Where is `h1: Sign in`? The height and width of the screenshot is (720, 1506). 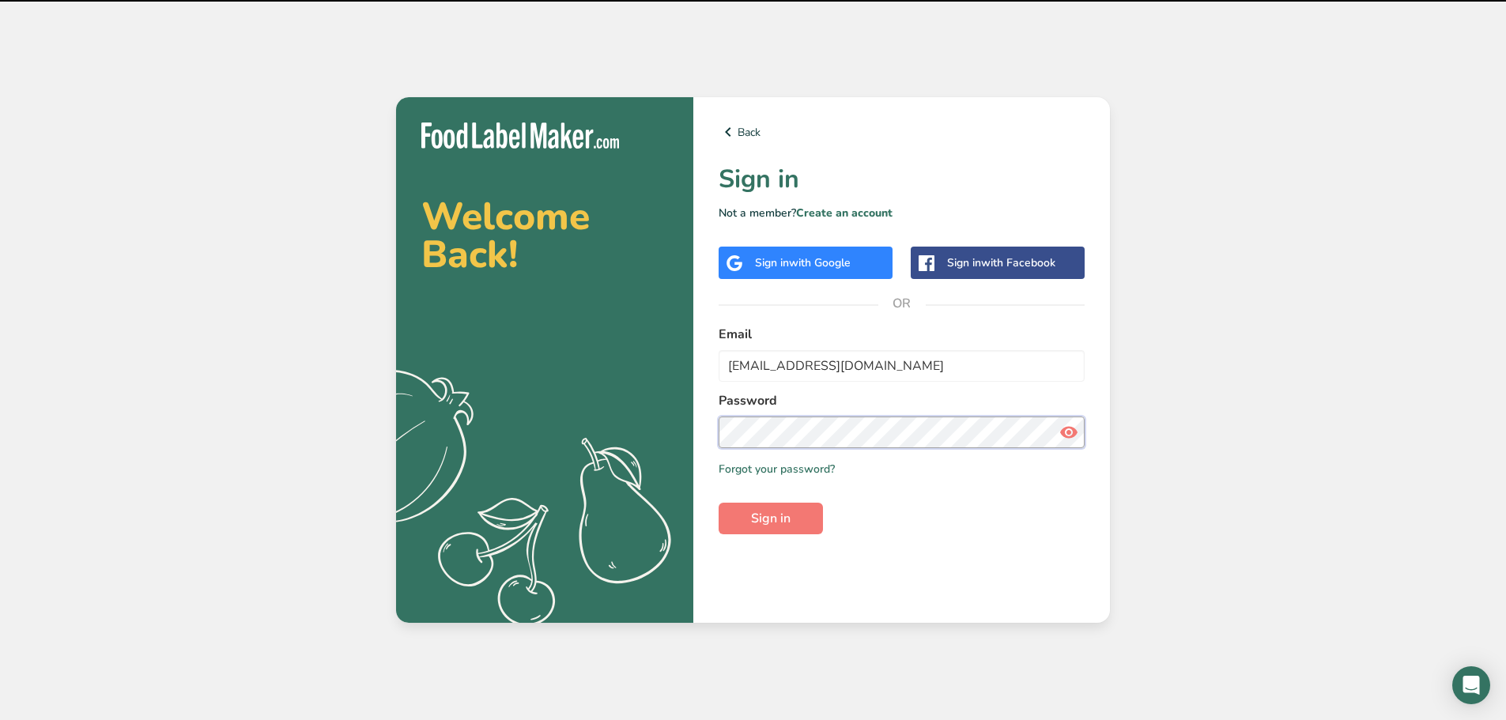 h1: Sign in is located at coordinates (901, 179).